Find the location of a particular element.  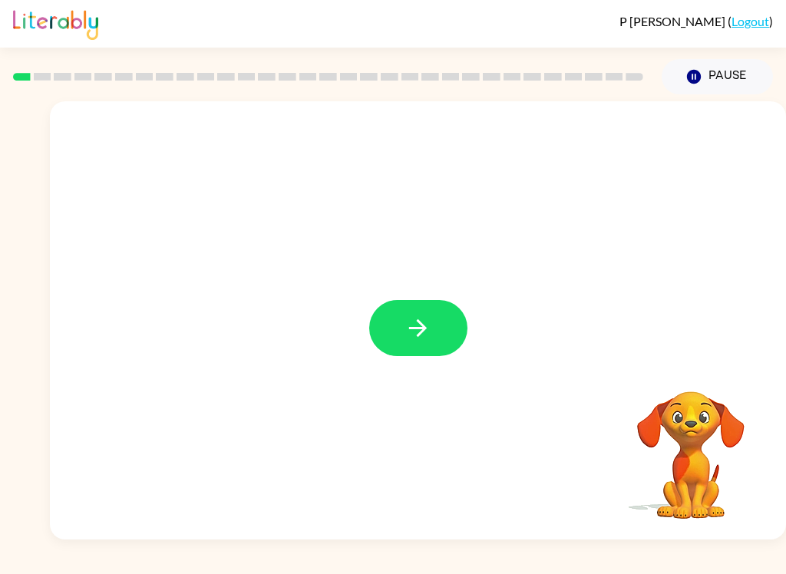

video: Your browser must support playing .mp4 files to use Literably. Please try using another browser. is located at coordinates (691, 444).